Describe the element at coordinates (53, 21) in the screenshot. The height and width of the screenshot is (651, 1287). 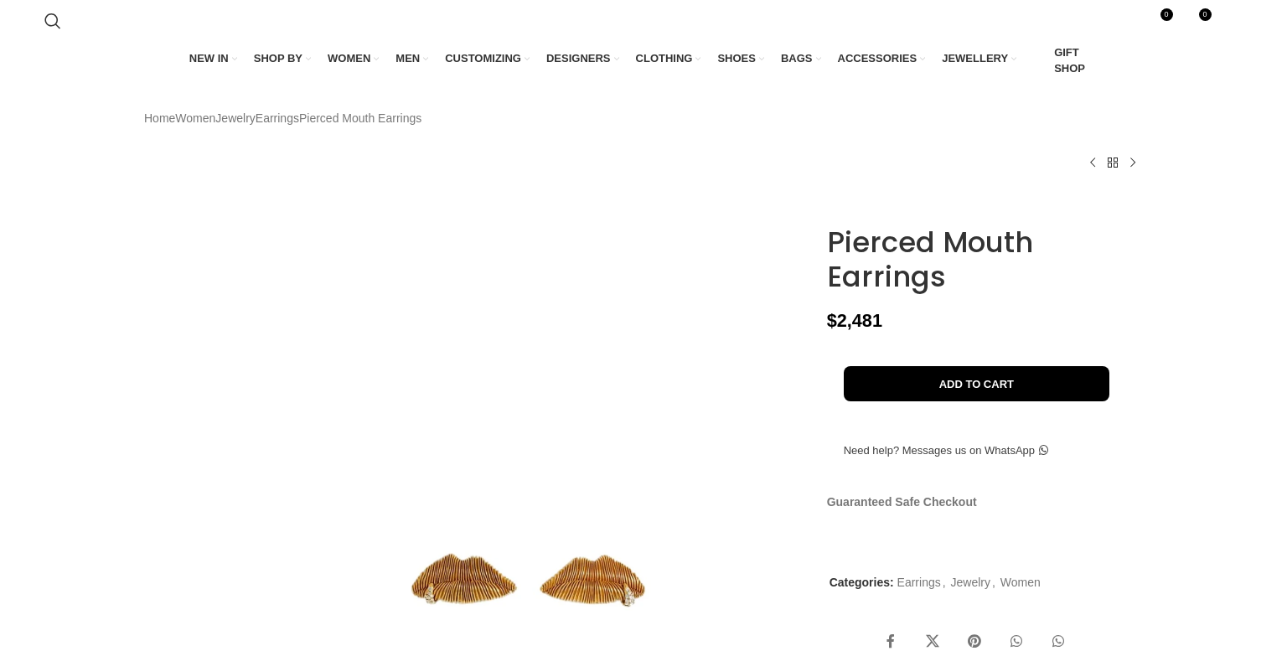
I see `div: Search` at that location.